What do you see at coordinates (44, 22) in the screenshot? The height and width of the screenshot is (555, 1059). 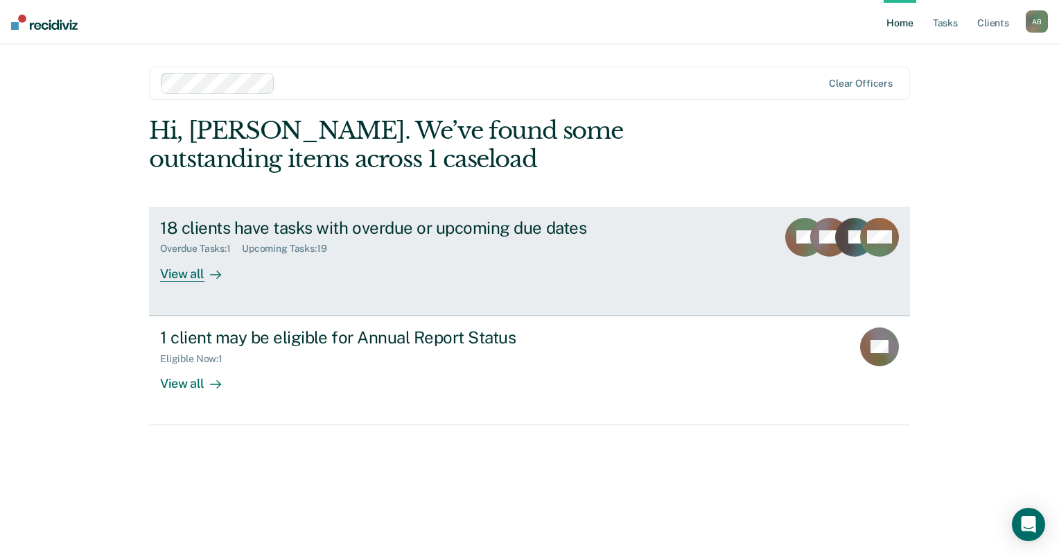 I see `img: Recidiviz` at bounding box center [44, 22].